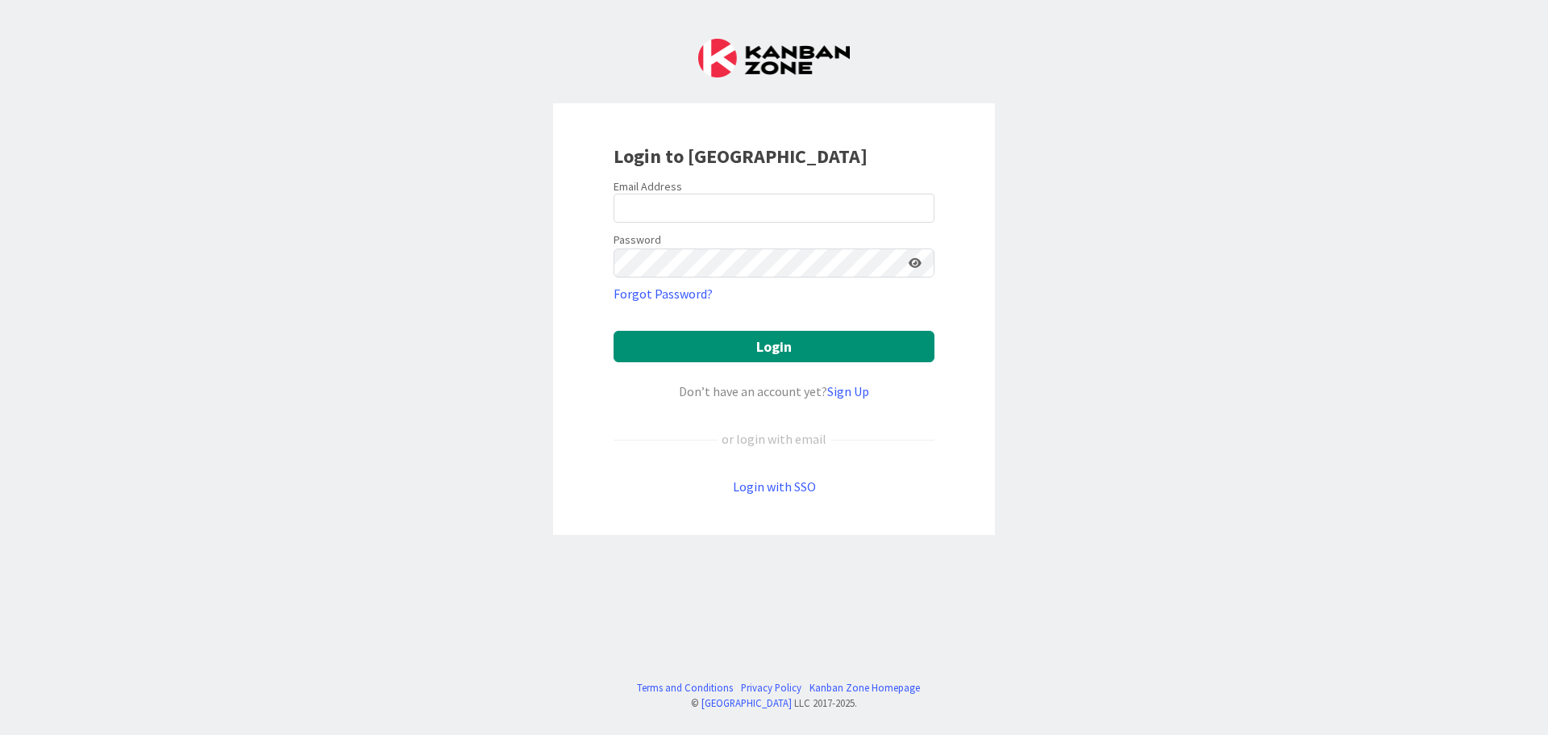  Describe the element at coordinates (774, 391) in the screenshot. I see `div: Don’t have an account yet?` at that location.